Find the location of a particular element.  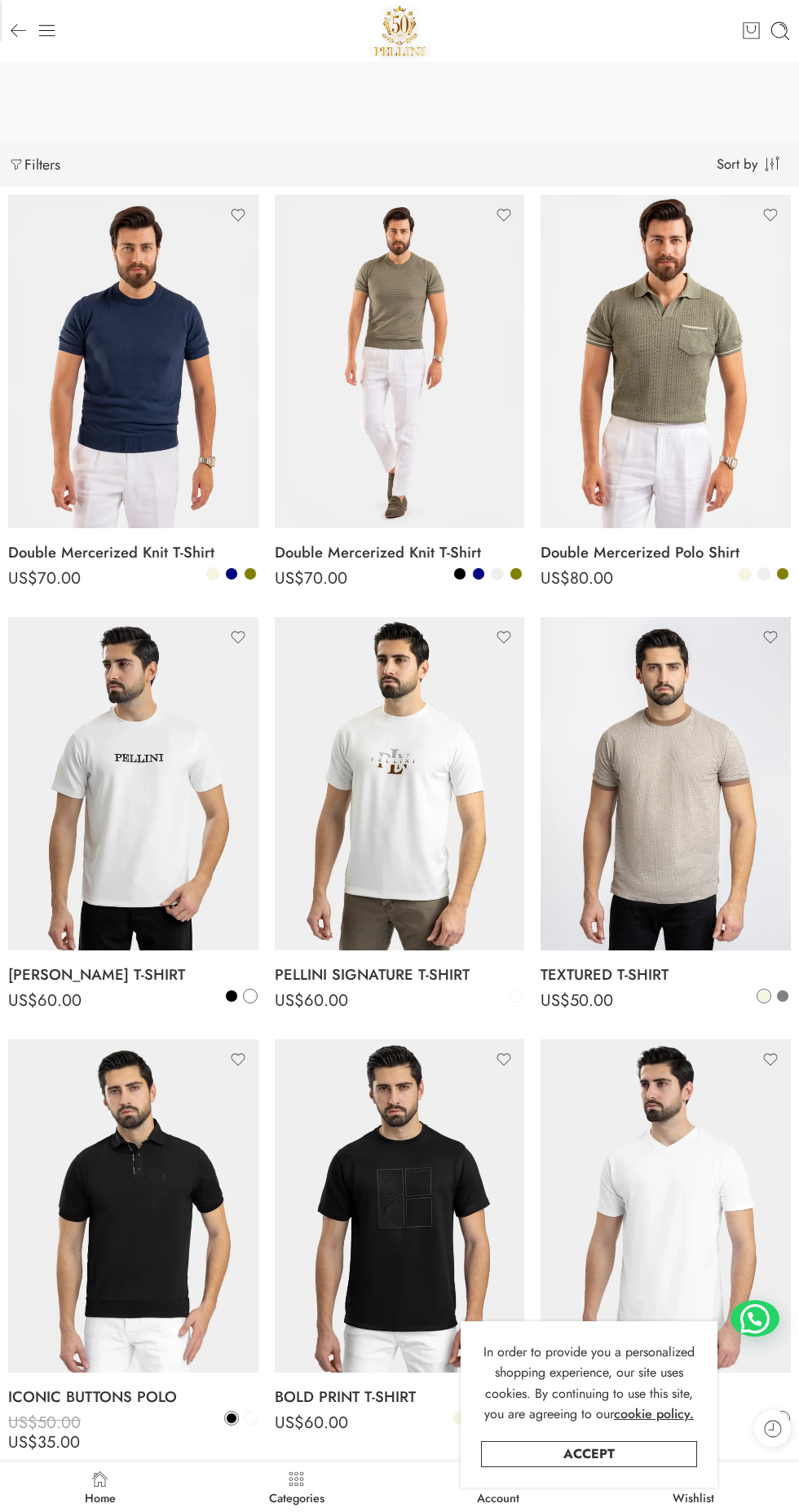

bdi: 35.00 is located at coordinates (44, 1441).